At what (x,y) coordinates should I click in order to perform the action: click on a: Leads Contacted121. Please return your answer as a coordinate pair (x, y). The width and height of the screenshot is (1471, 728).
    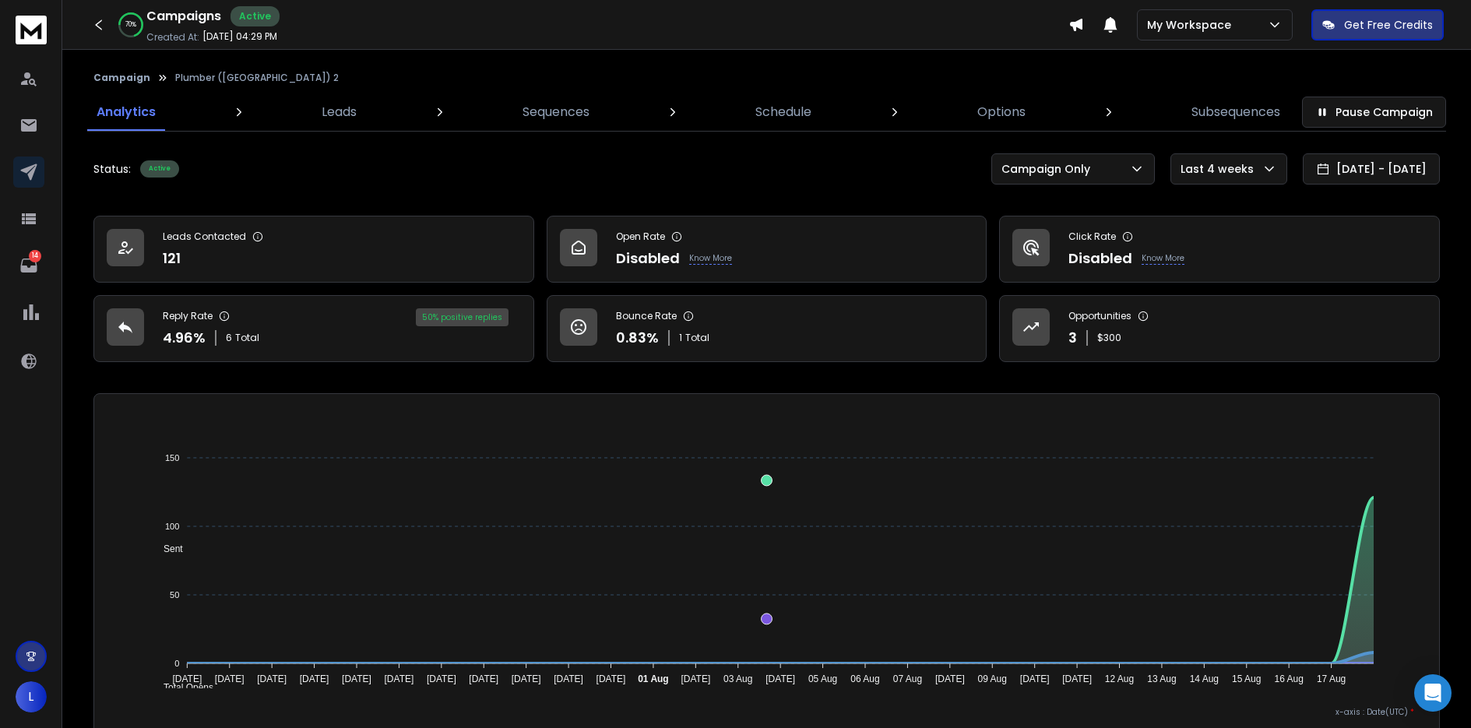
    Looking at the image, I should click on (314, 249).